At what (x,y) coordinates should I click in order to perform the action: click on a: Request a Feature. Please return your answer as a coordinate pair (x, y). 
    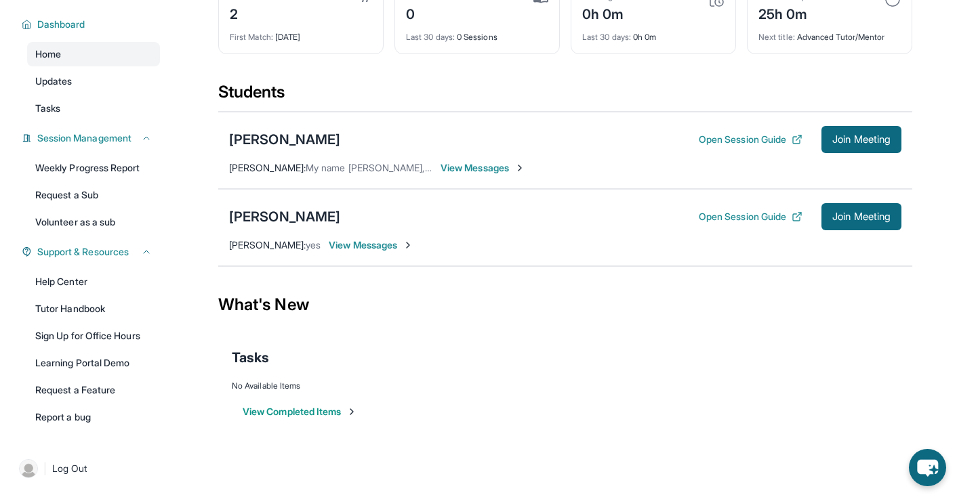
    Looking at the image, I should click on (93, 390).